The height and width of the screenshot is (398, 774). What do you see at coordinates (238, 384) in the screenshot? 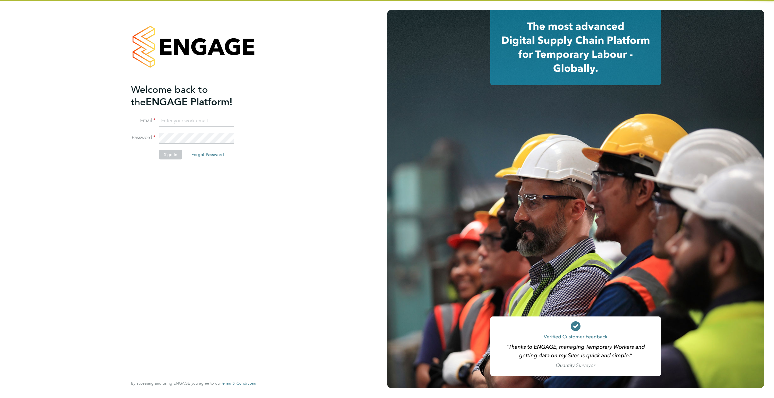
I see `a: Terms & Conditions` at bounding box center [238, 384].